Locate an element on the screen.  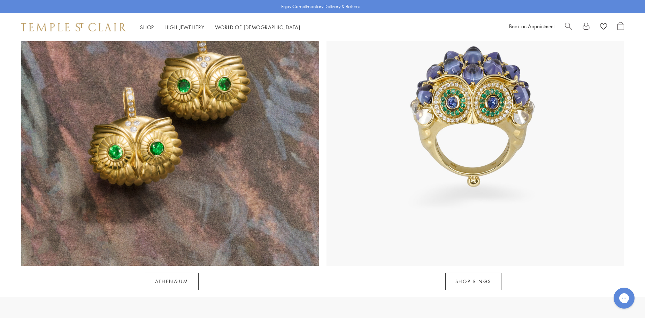
nav: Main navigation is located at coordinates (220, 27).